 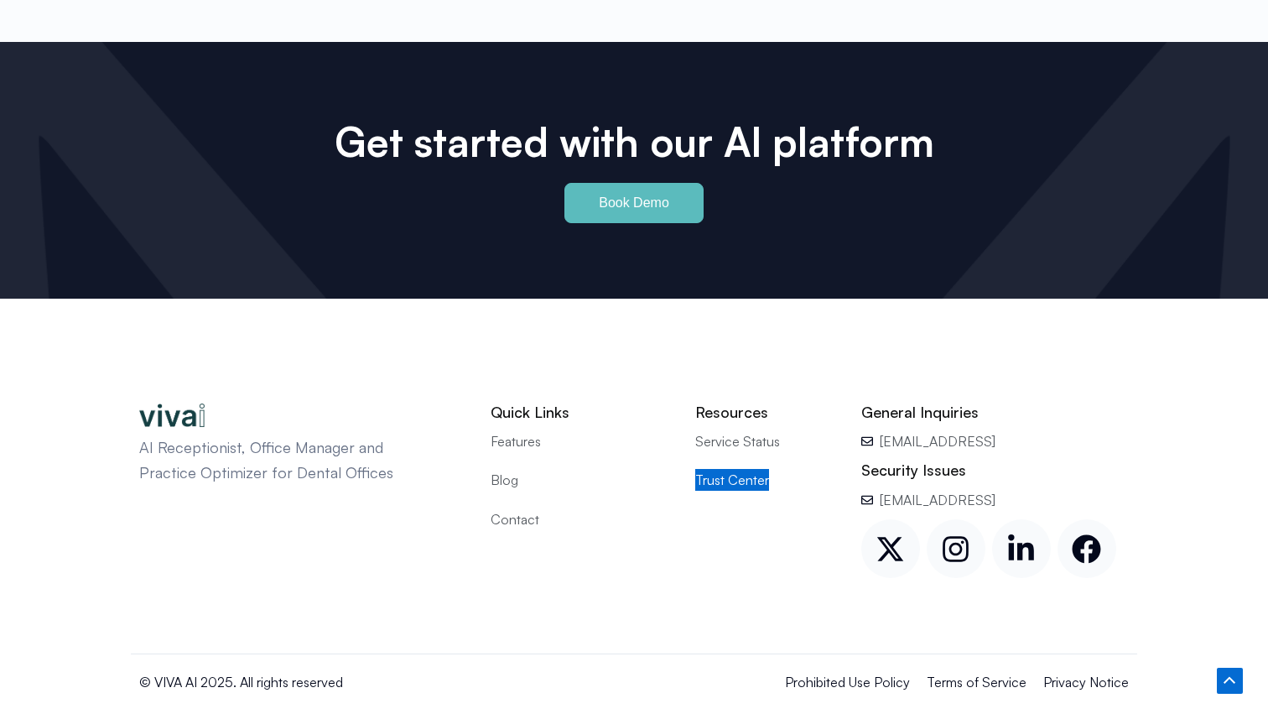 I want to click on span: Features, so click(x=516, y=441).